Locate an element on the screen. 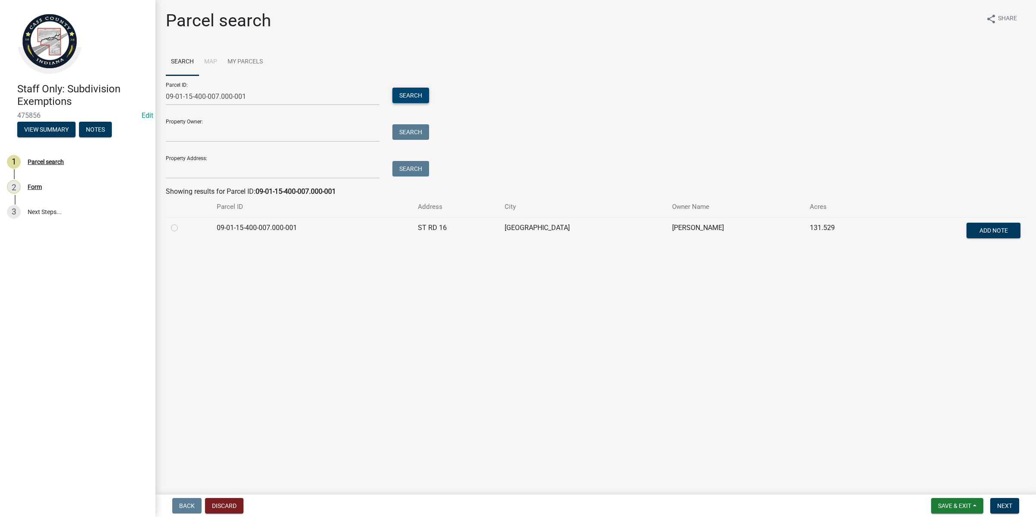 The image size is (1036, 517). td: 131.529 is located at coordinates (844, 231).